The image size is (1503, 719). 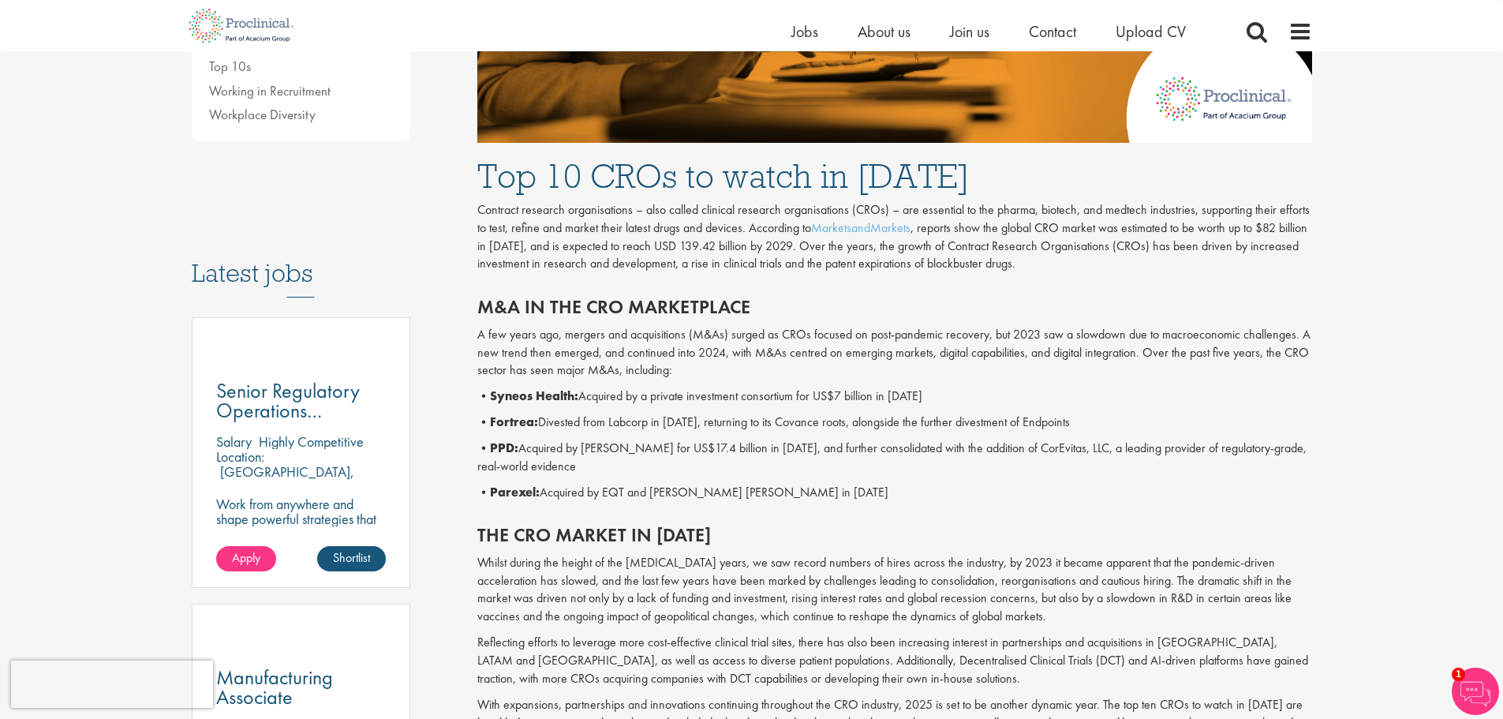 I want to click on a: Upload CV, so click(x=1150, y=32).